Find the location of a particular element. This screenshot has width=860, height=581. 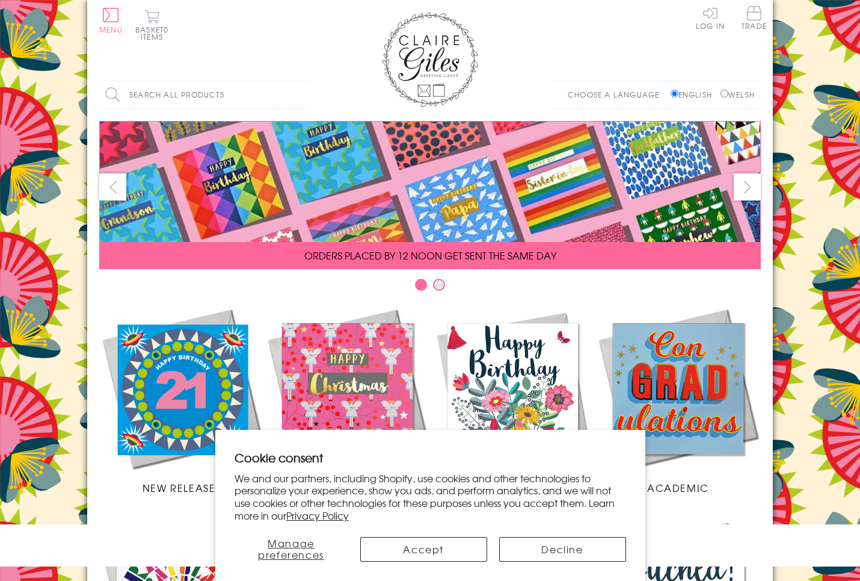

button: Accept is located at coordinates (424, 549).